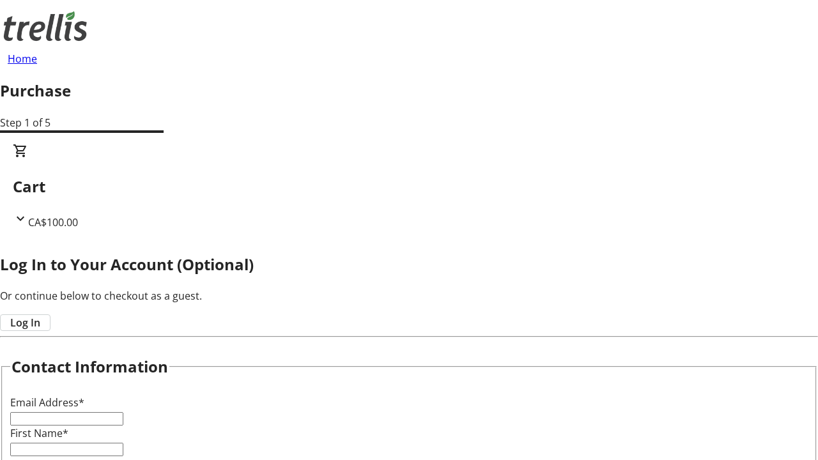 This screenshot has width=818, height=460. What do you see at coordinates (47, 403) in the screenshot?
I see `label: Email Address*` at bounding box center [47, 403].